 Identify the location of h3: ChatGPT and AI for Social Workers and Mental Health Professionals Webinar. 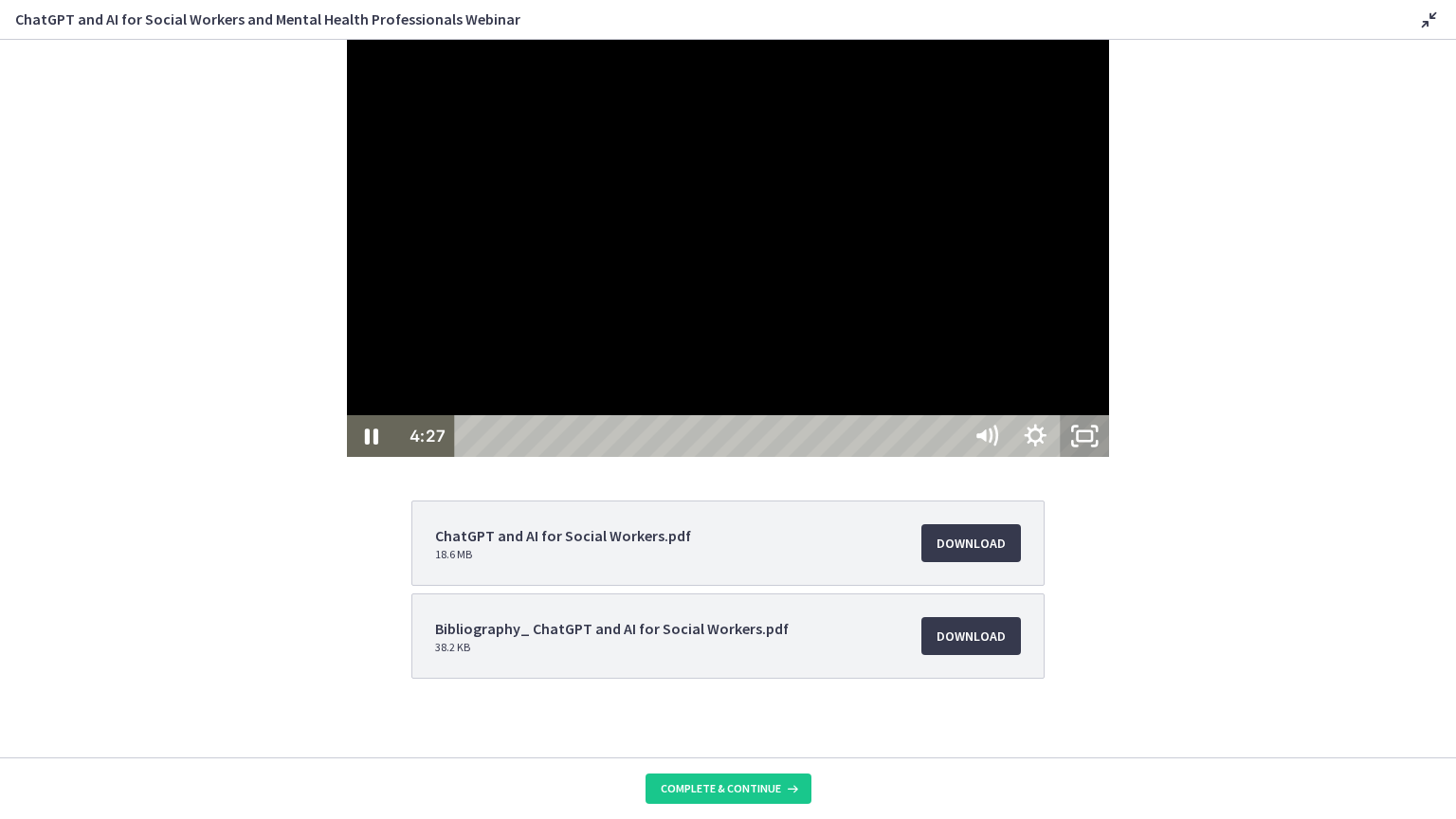
(701, 19).